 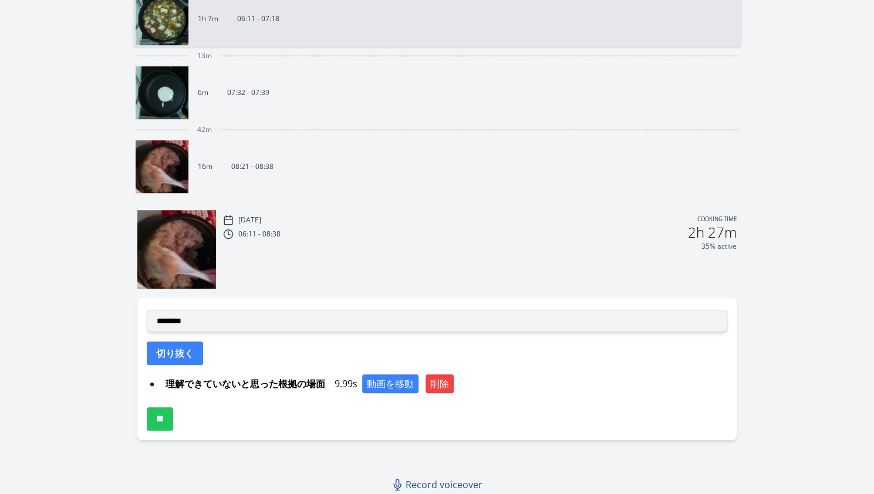 What do you see at coordinates (208, 19) in the screenshot?
I see `p: 1h 7m` at bounding box center [208, 19].